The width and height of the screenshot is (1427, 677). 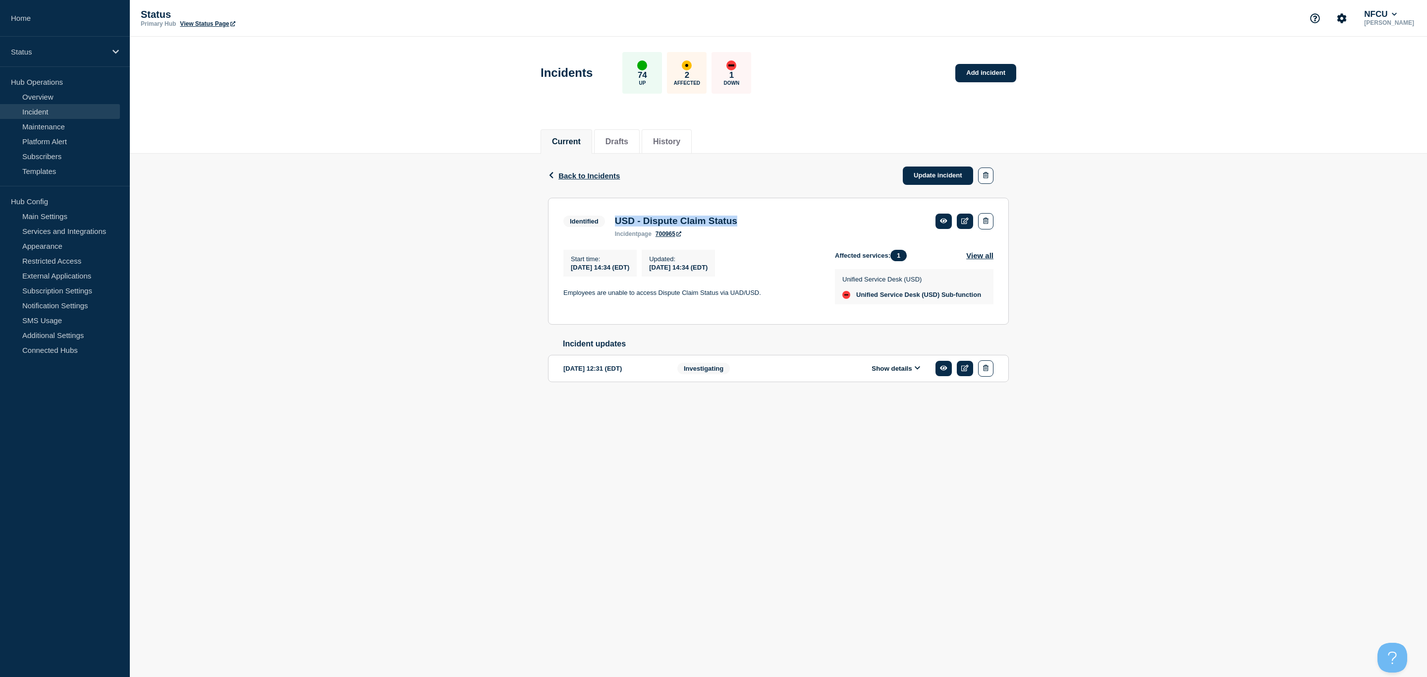 I want to click on h1: Incidents, so click(x=566, y=73).